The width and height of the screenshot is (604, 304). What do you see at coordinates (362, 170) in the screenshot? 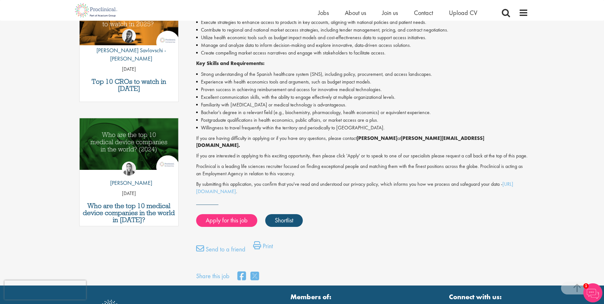
I see `p: Proclinical is a leading life sciences recruiter focused on finding exceptional people and matchi...` at bounding box center [362, 170].